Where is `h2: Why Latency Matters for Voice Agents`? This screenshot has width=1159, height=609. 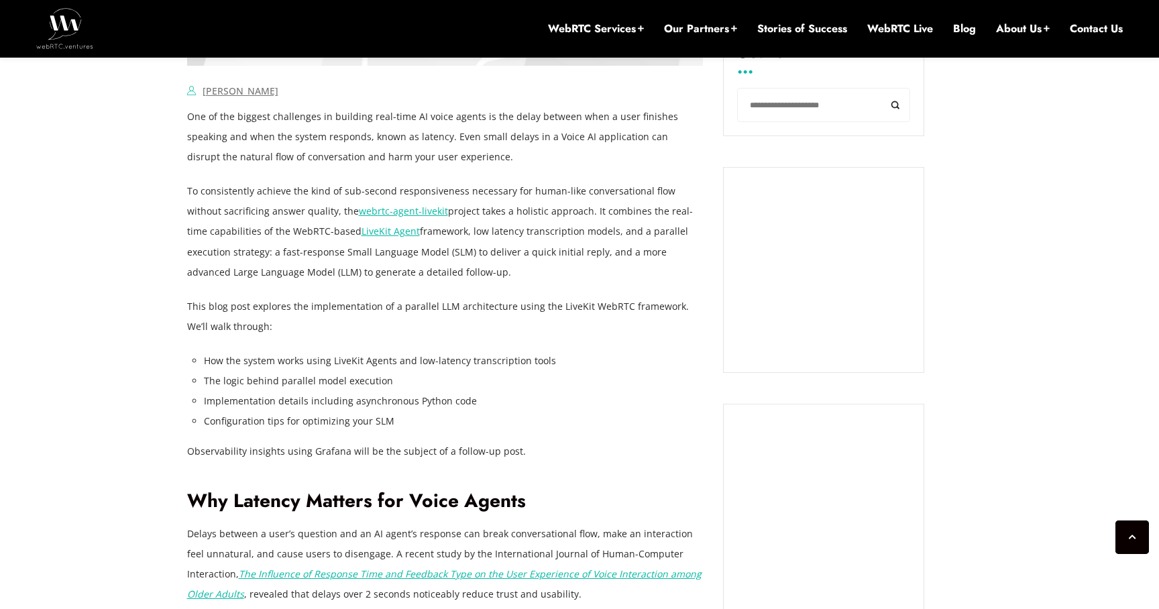
h2: Why Latency Matters for Voice Agents is located at coordinates (445, 501).